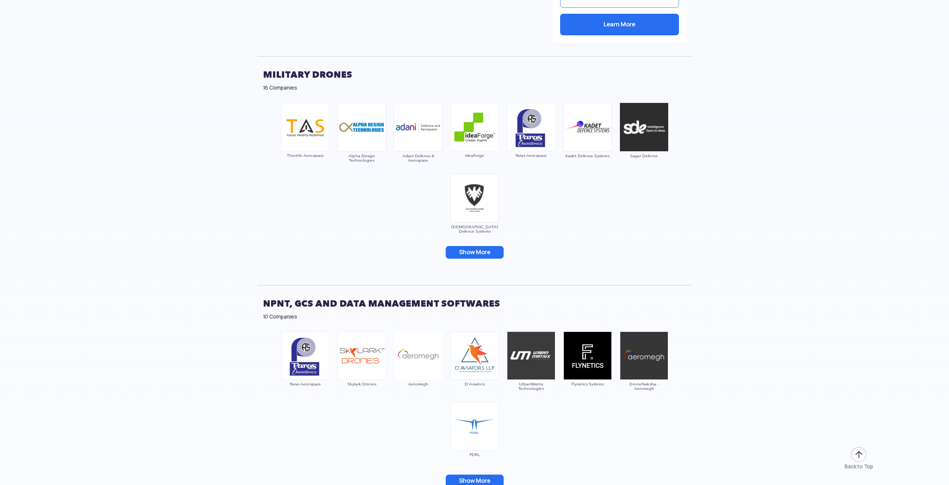 Image resolution: width=949 pixels, height=485 pixels. Describe the element at coordinates (475, 317) in the screenshot. I see `div: 10 Companies` at that location.